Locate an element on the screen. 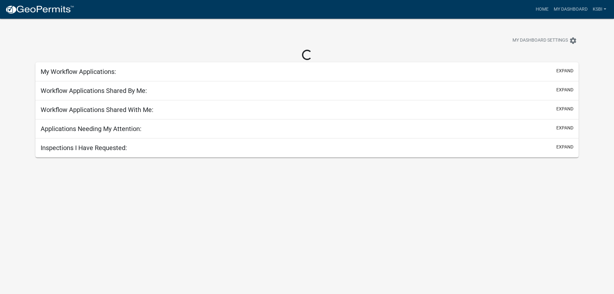  button: My Dashboard Settingssettings is located at coordinates (545, 40).